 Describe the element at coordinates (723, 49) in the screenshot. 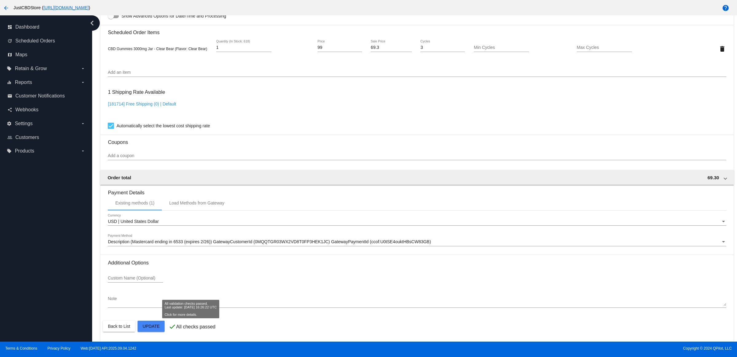

I see `mat-icon: delete` at that location.